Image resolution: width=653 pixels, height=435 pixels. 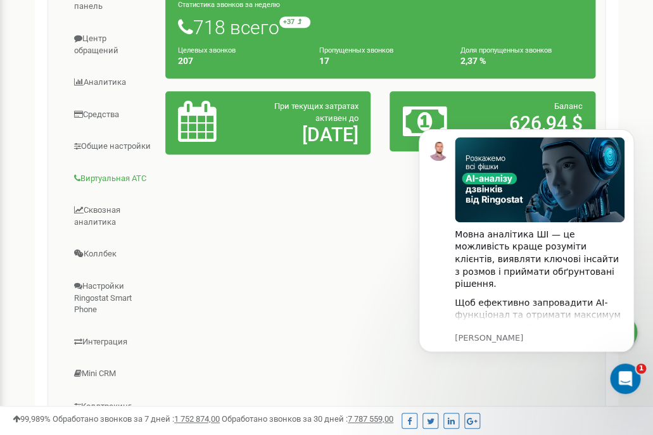 What do you see at coordinates (295, 22) in the screenshot?
I see `small: +37` at bounding box center [295, 22].